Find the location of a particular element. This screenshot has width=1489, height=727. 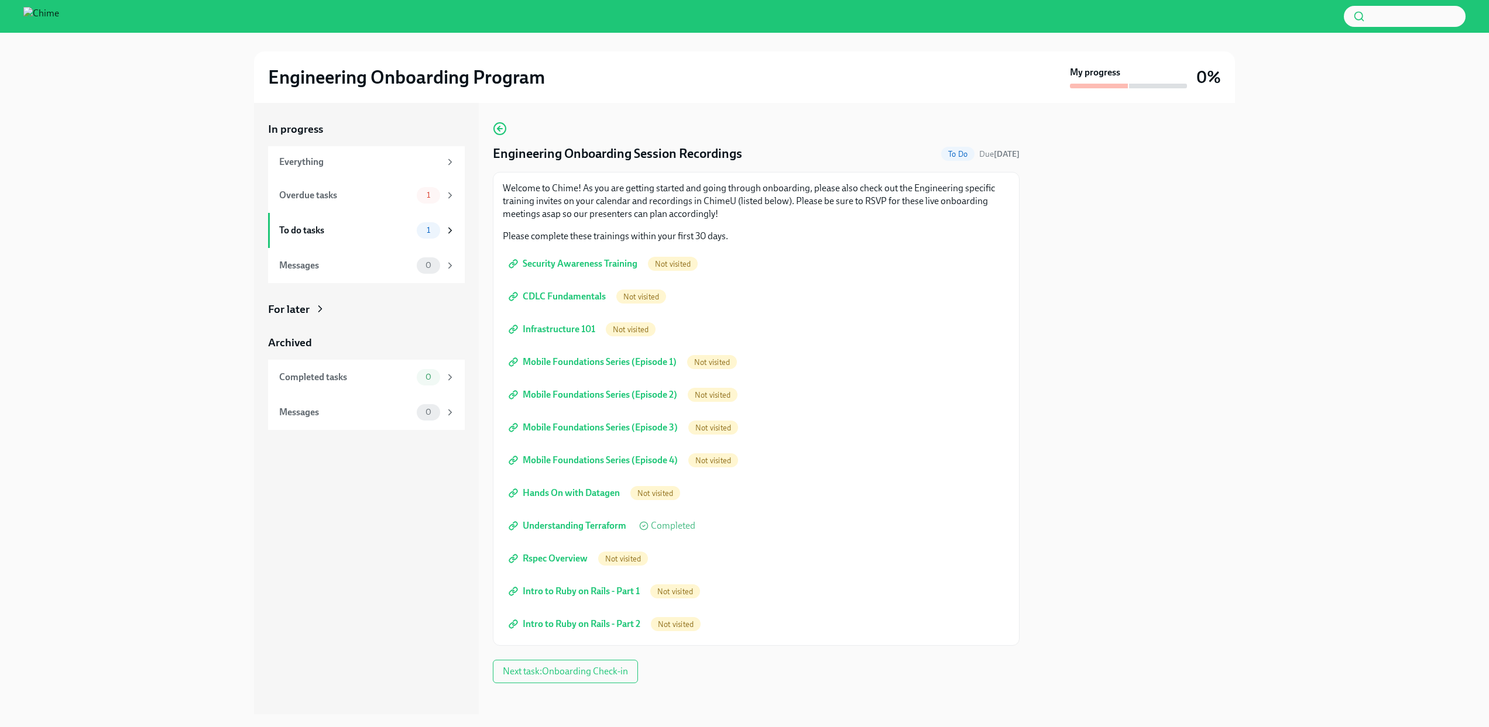

p: Please complete these trainings within your first 30 days. is located at coordinates (756, 236).